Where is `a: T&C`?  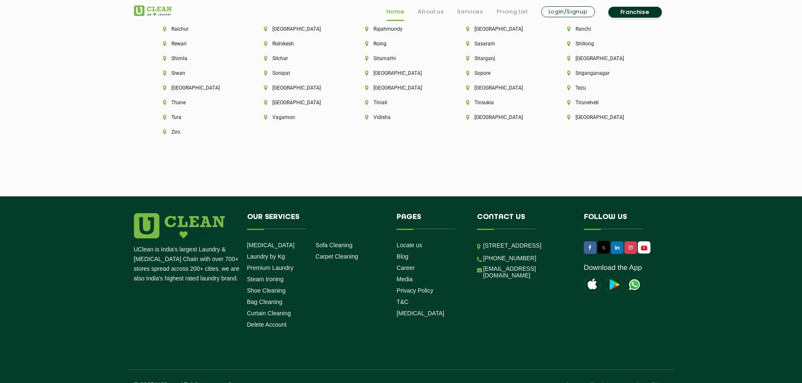 a: T&C is located at coordinates (402, 302).